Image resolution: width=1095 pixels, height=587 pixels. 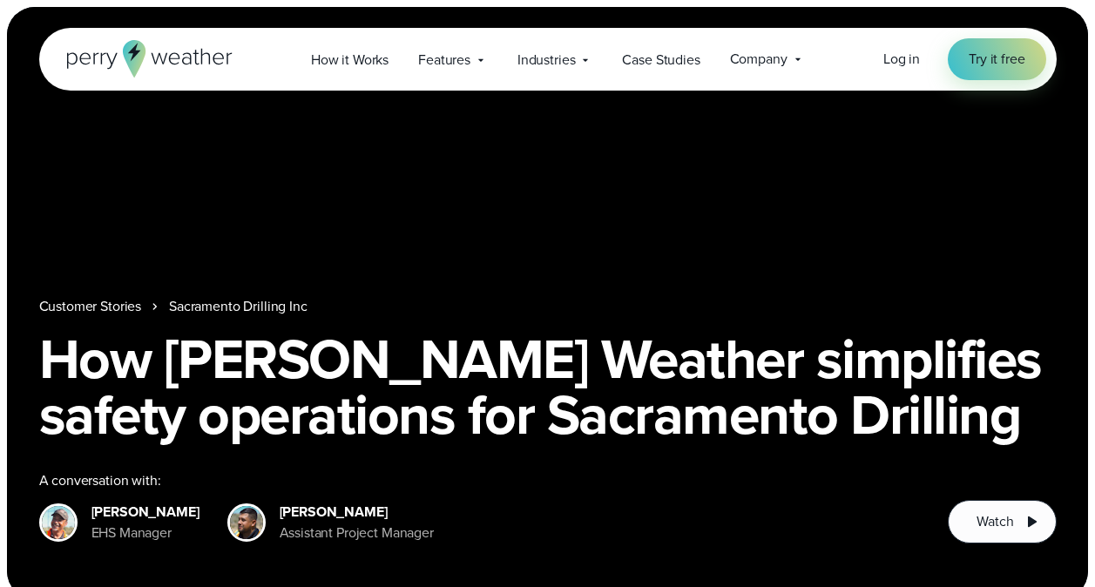 I want to click on a: Try it free, so click(x=996, y=59).